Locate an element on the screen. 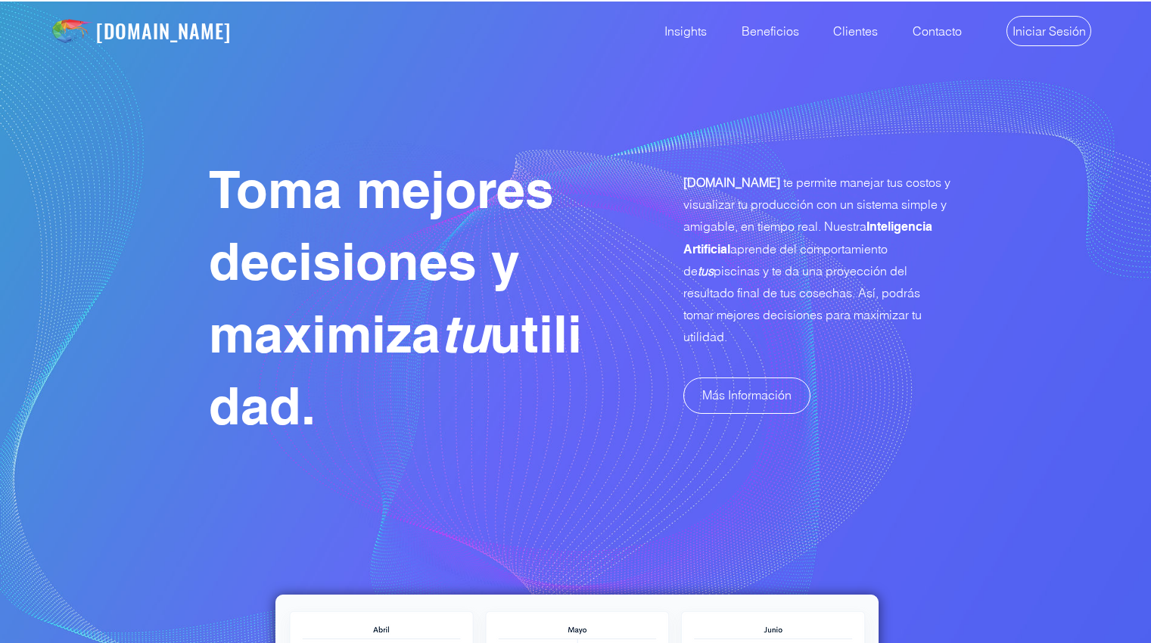 Image resolution: width=1151 pixels, height=643 pixels. span: Toma mejores decisiones y maximiza utilidad. is located at coordinates (395, 297).